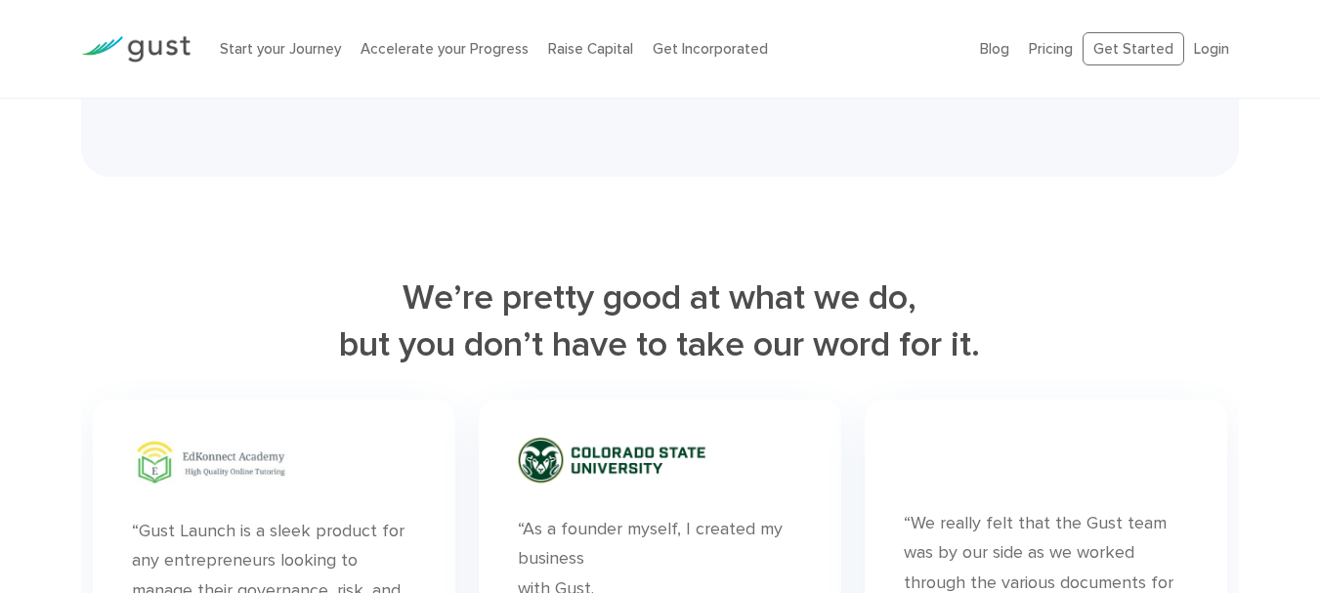  I want to click on img: Csu, so click(612, 460).